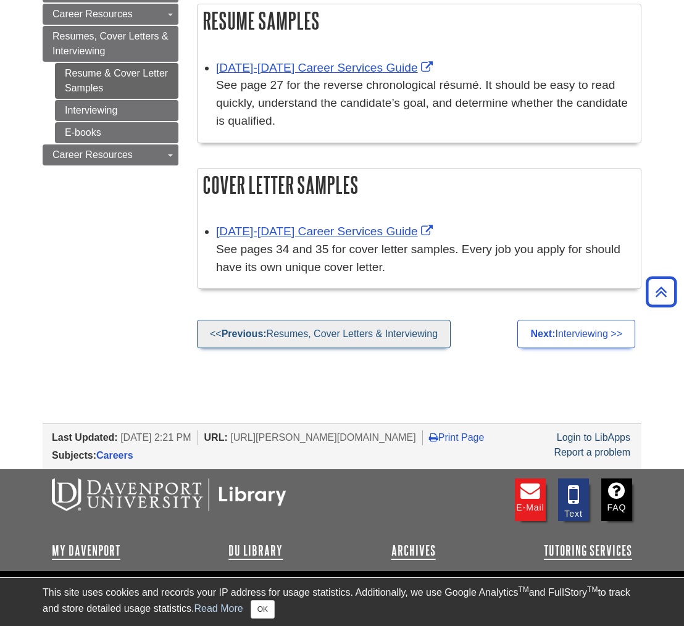  What do you see at coordinates (573, 499) in the screenshot?
I see `a: Text` at bounding box center [573, 499].